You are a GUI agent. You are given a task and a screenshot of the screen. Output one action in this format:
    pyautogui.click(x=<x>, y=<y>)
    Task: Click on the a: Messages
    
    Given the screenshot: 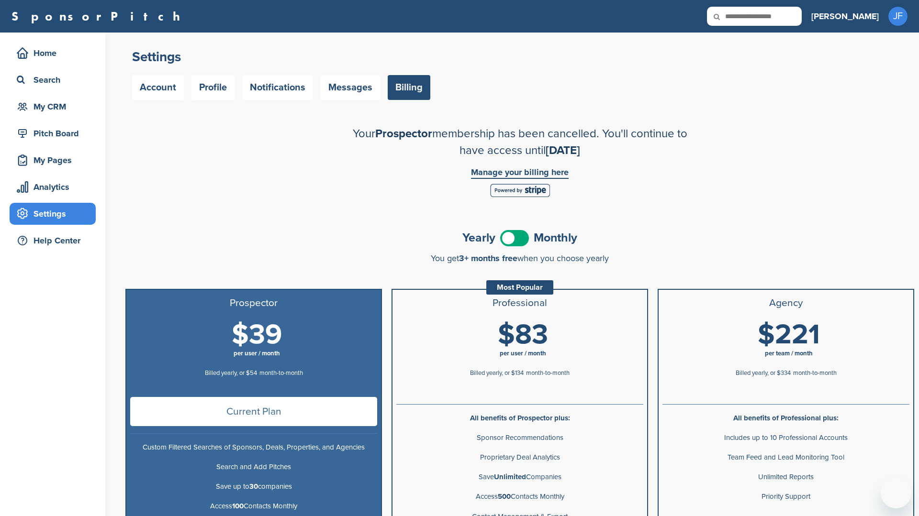 What is the action you would take?
    pyautogui.click(x=350, y=88)
    